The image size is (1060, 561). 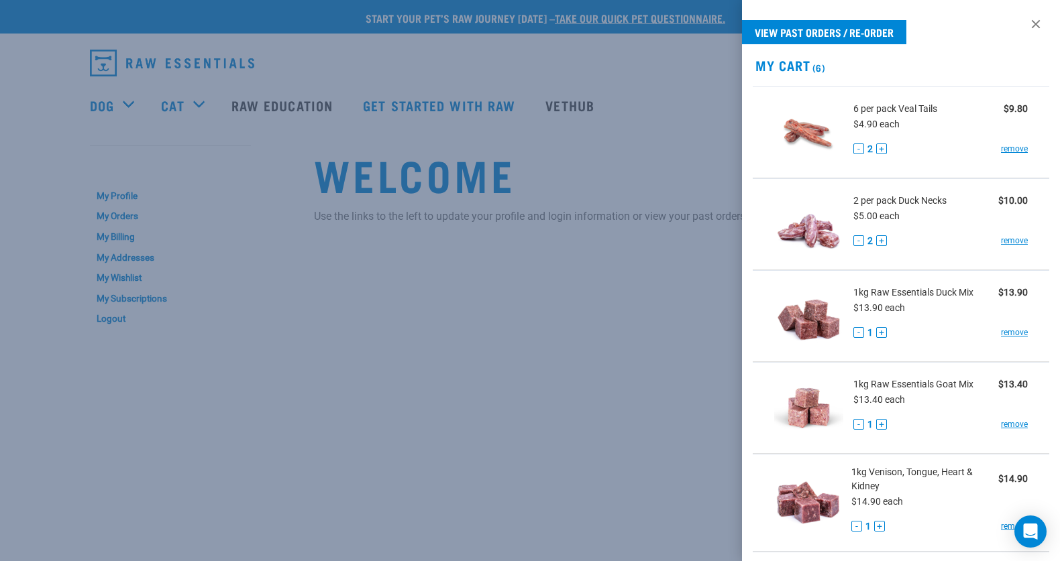 What do you see at coordinates (913, 384) in the screenshot?
I see `span: 1kg Raw Essentials Goat Mix` at bounding box center [913, 384].